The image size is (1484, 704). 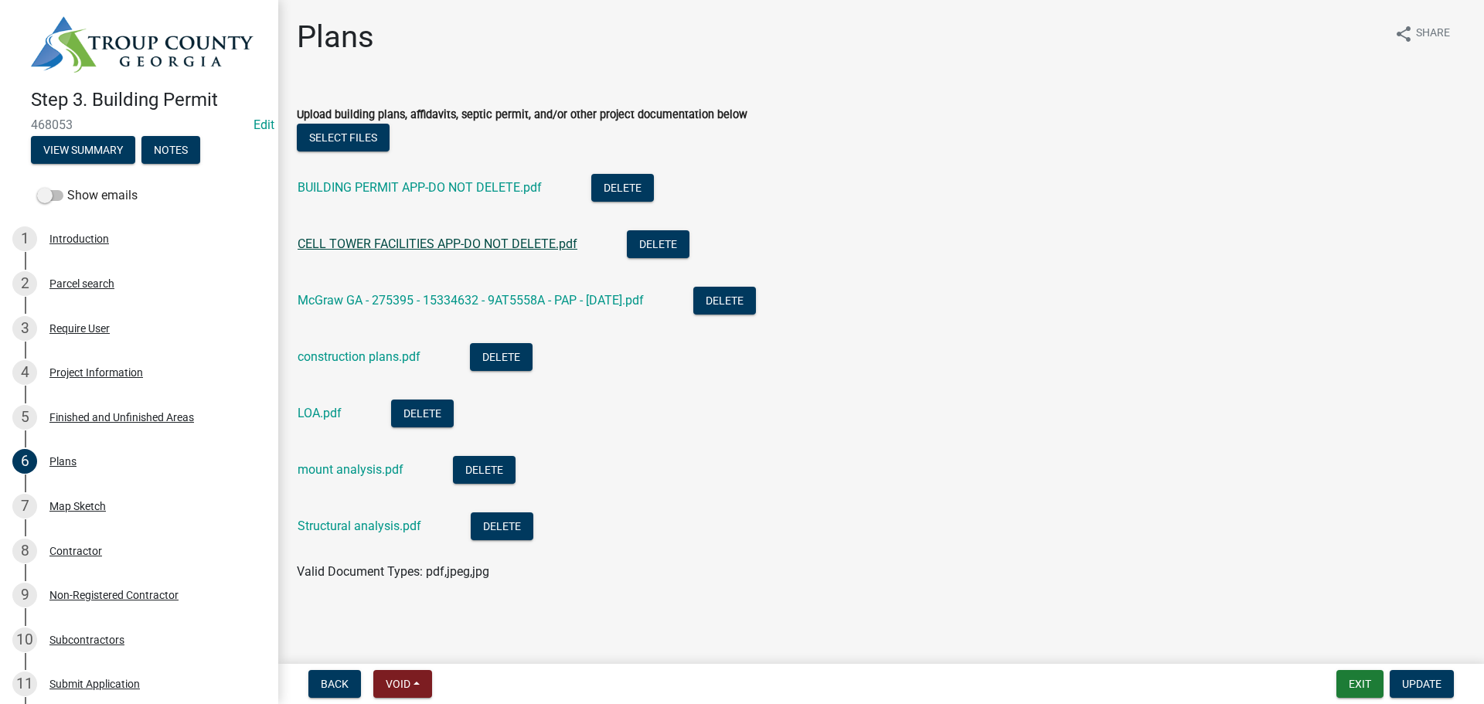 I want to click on div: 5, so click(x=25, y=417).